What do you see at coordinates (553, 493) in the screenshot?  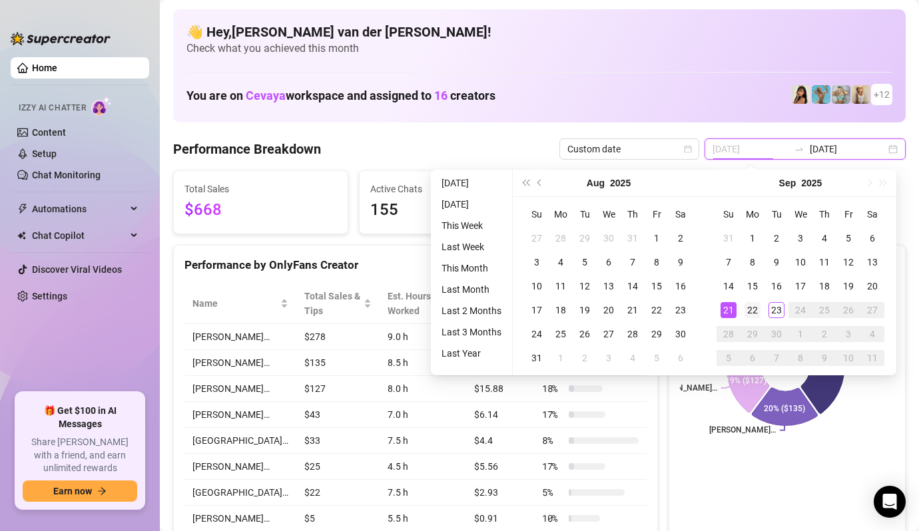 I see `span: 5 %` at bounding box center [553, 493].